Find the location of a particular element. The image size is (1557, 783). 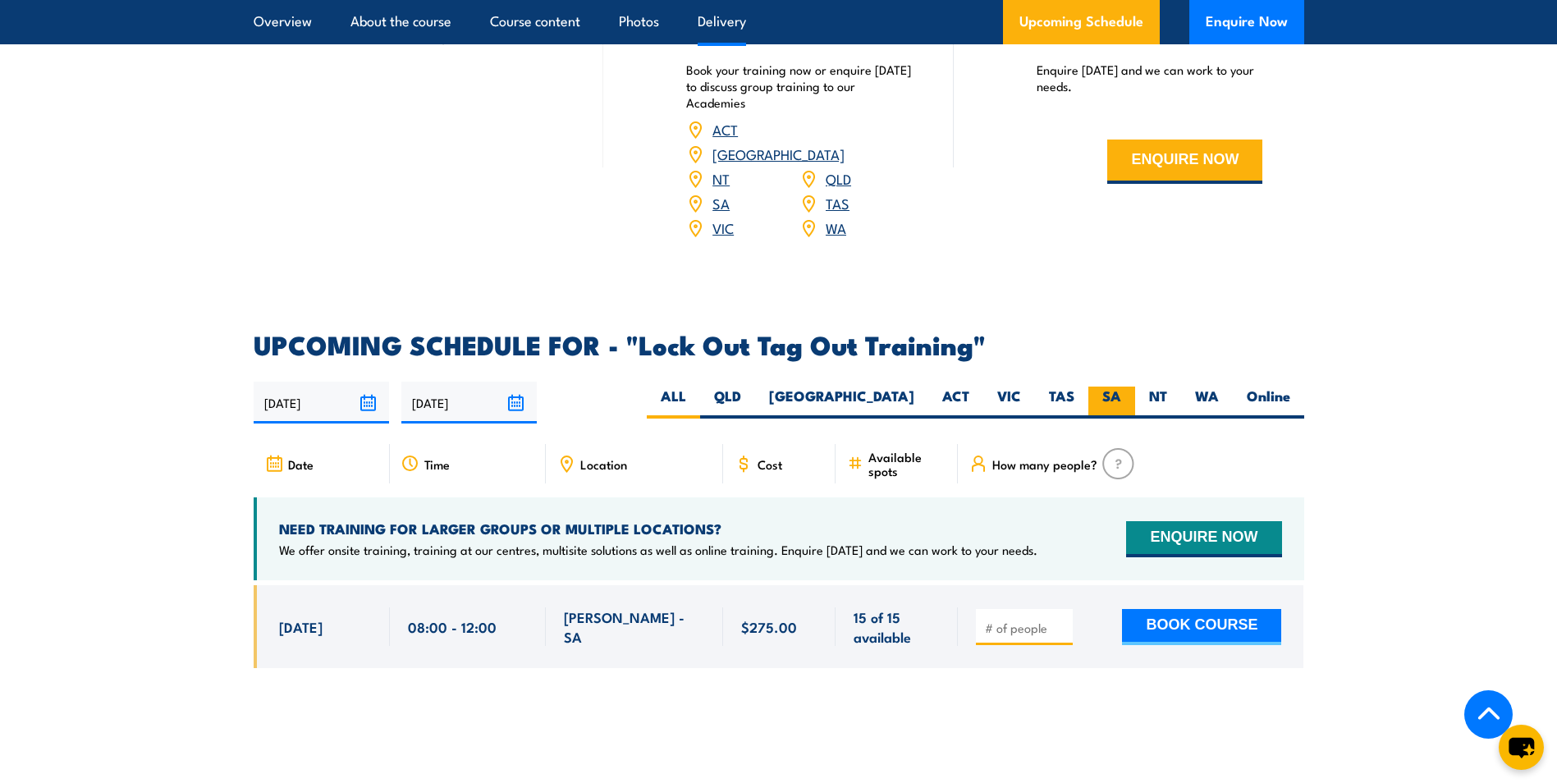

h4: NEED TRAINING FOR LARGER GROUPS OR MULTIPLE LOCATIONS? is located at coordinates (658, 529).